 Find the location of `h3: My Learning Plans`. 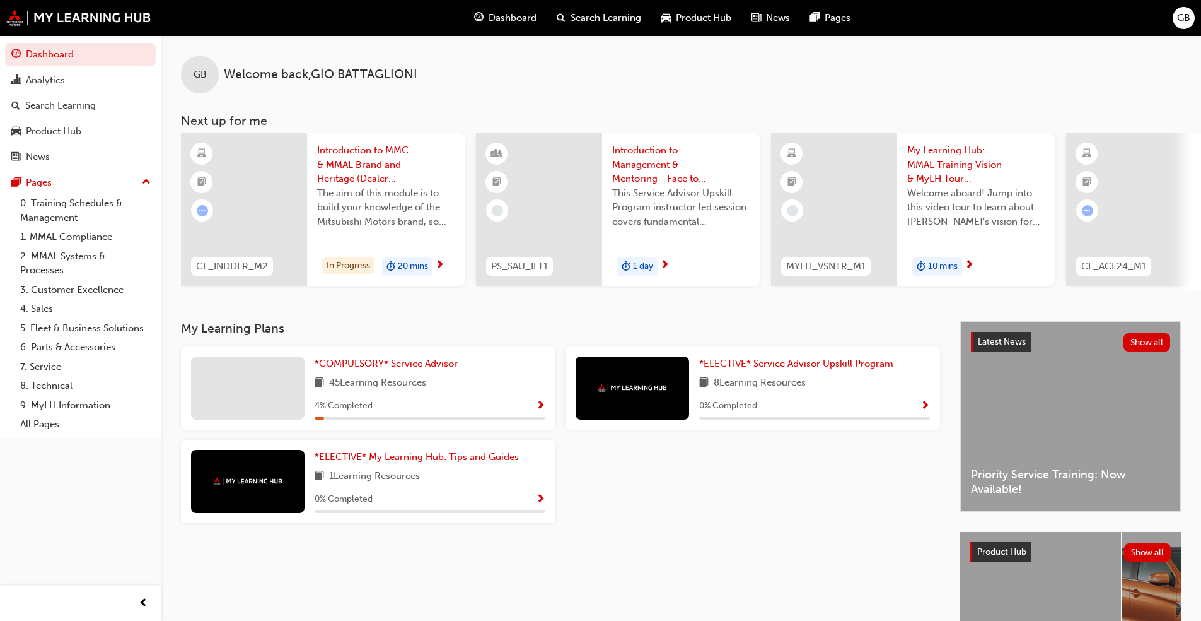

h3: My Learning Plans is located at coordinates (561, 328).